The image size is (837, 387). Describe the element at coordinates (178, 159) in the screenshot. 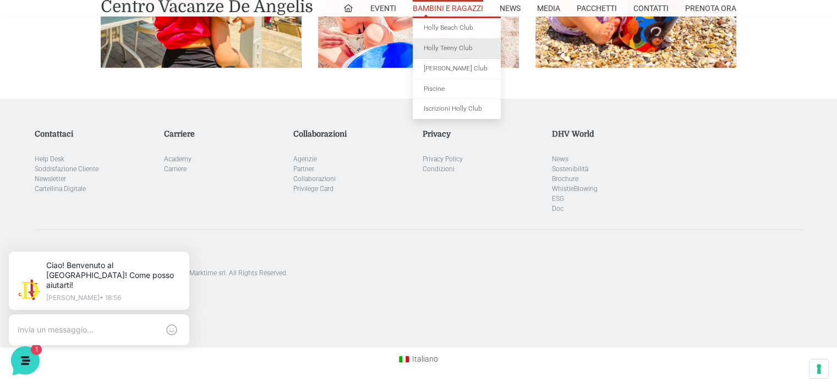

I see `a: Academy` at that location.